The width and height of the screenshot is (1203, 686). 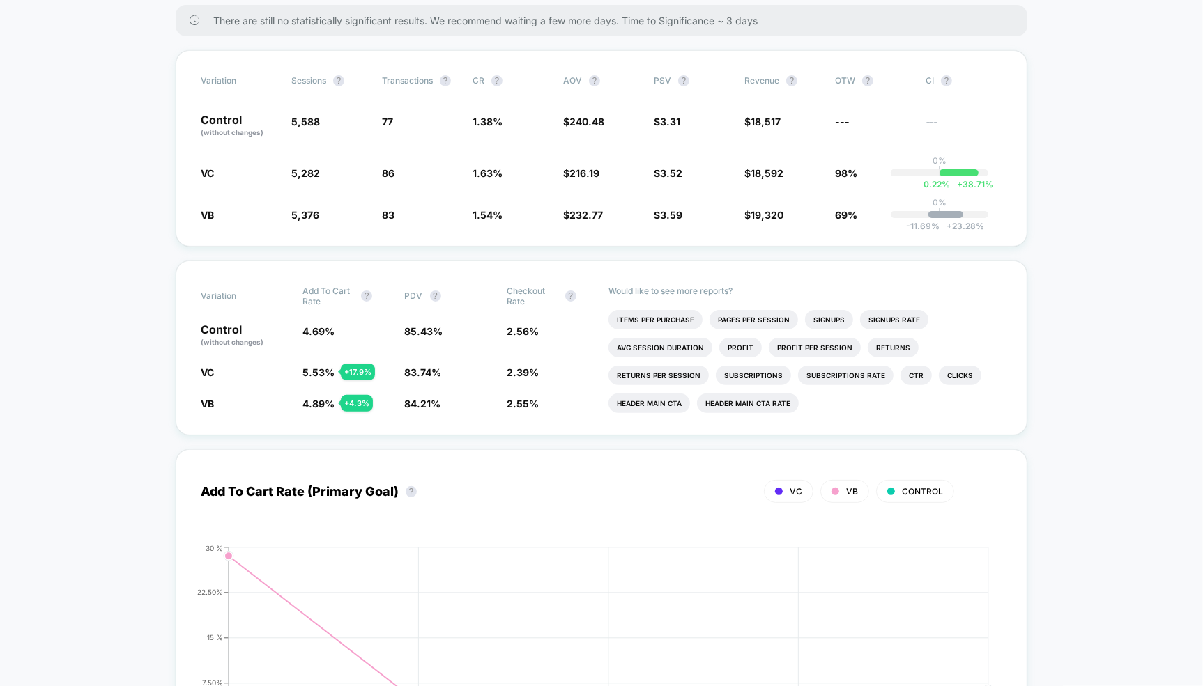 I want to click on span: PDV, so click(x=414, y=295).